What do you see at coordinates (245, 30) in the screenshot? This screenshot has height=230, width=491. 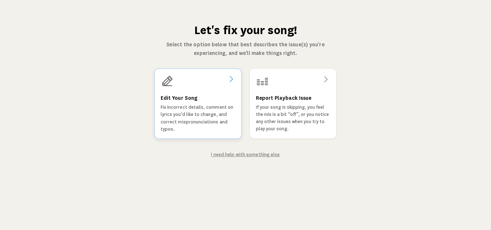 I see `h1: Let's fix your song!` at bounding box center [245, 30].